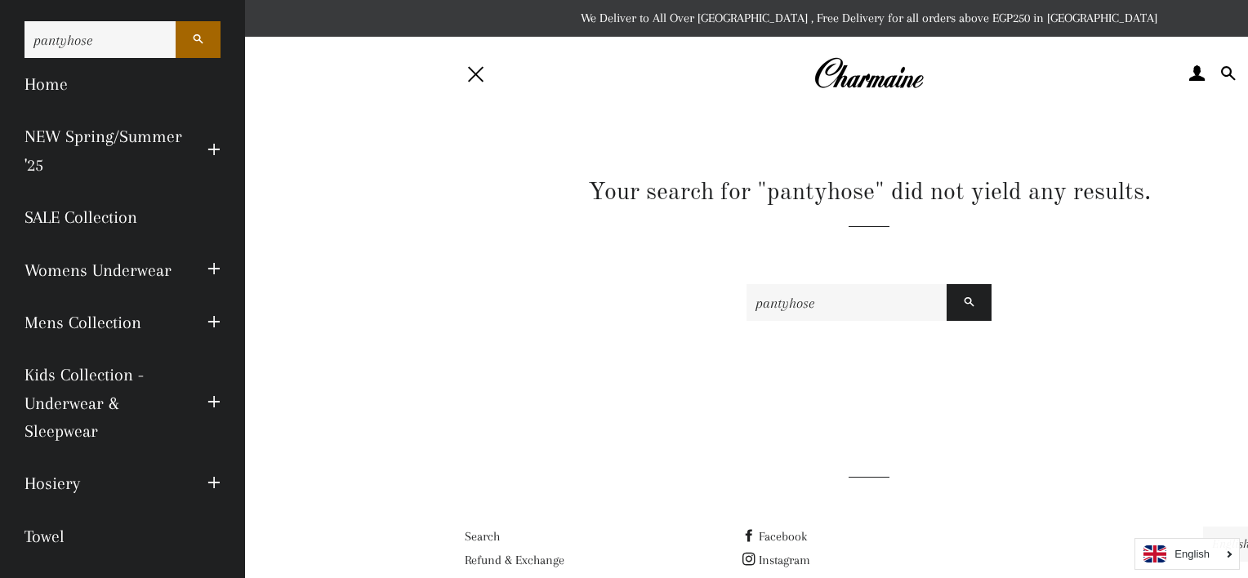  What do you see at coordinates (776, 560) in the screenshot?
I see `a: Instagram` at bounding box center [776, 560].